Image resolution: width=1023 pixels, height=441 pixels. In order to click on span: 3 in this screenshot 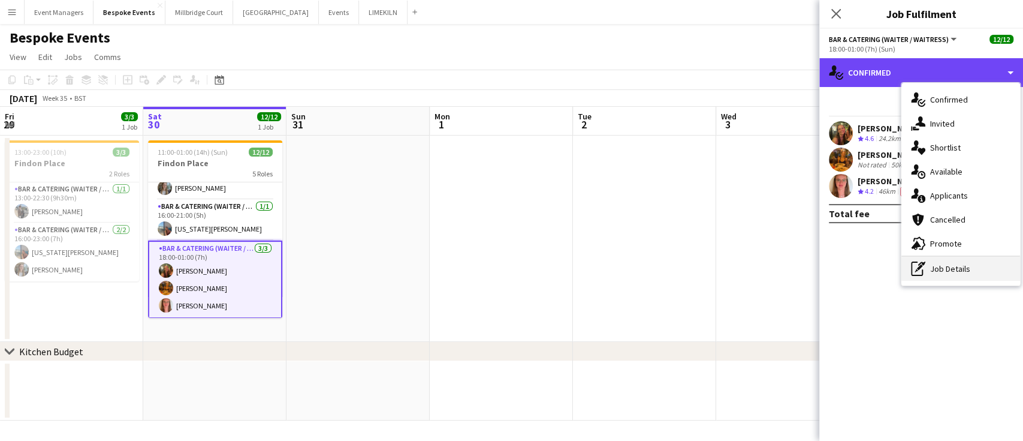, I will do `click(728, 124)`.